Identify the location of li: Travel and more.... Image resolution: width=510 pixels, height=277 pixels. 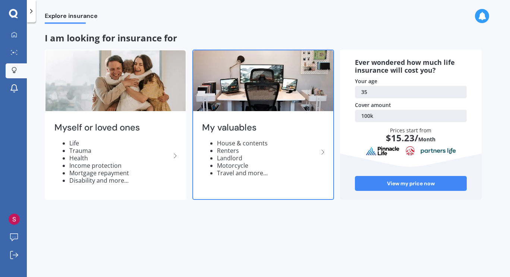
(268, 173).